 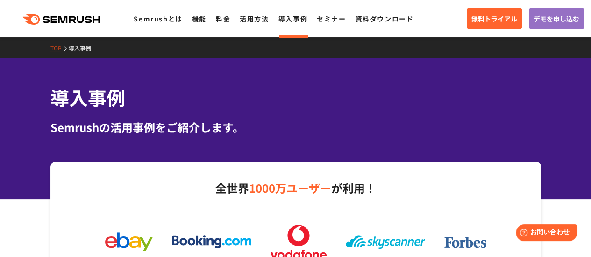 What do you see at coordinates (296, 128) in the screenshot?
I see `div: Semrushの活用事例をご紹介します。` at bounding box center [296, 128].